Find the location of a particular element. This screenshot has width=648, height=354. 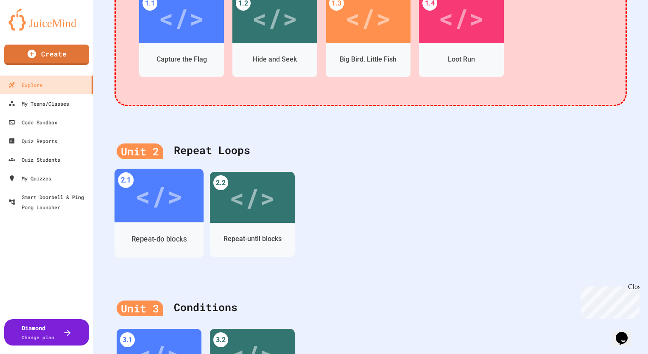

span: Change plan is located at coordinates (38, 337).